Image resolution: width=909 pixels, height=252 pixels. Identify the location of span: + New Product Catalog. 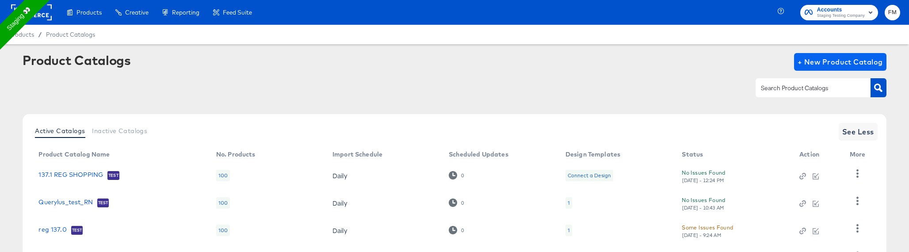
(840, 62).